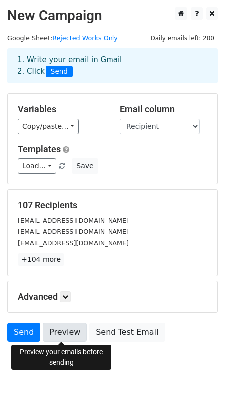 The image size is (225, 418). Describe the element at coordinates (182, 38) in the screenshot. I see `span: Daily emails left: 200` at that location.